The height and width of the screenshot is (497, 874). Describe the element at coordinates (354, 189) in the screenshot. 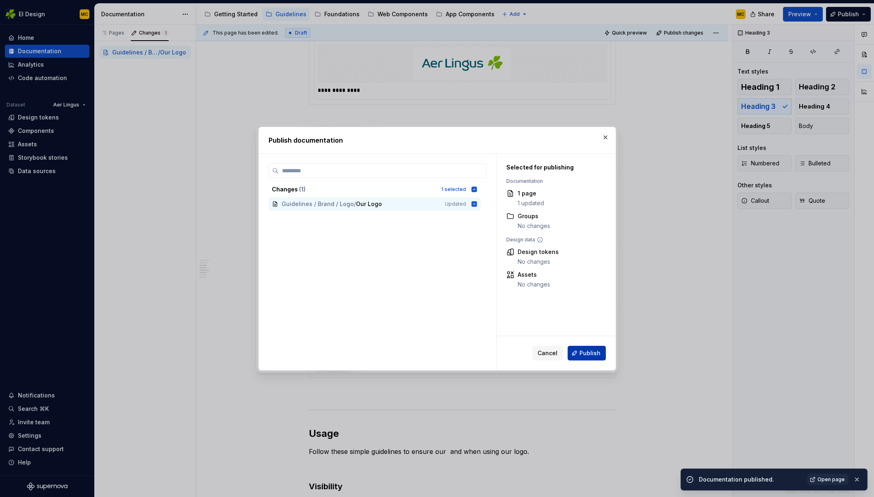

I see `div: Changes` at that location.